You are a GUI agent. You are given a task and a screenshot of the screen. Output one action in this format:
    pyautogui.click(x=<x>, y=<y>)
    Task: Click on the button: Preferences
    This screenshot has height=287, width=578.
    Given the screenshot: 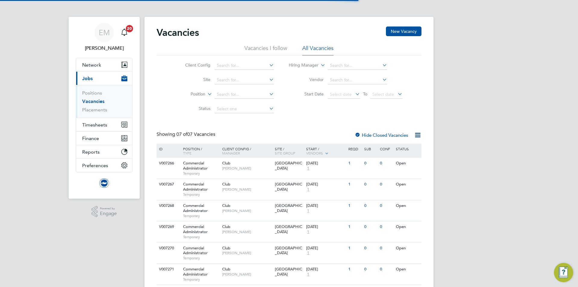 What is the action you would take?
    pyautogui.click(x=104, y=165)
    